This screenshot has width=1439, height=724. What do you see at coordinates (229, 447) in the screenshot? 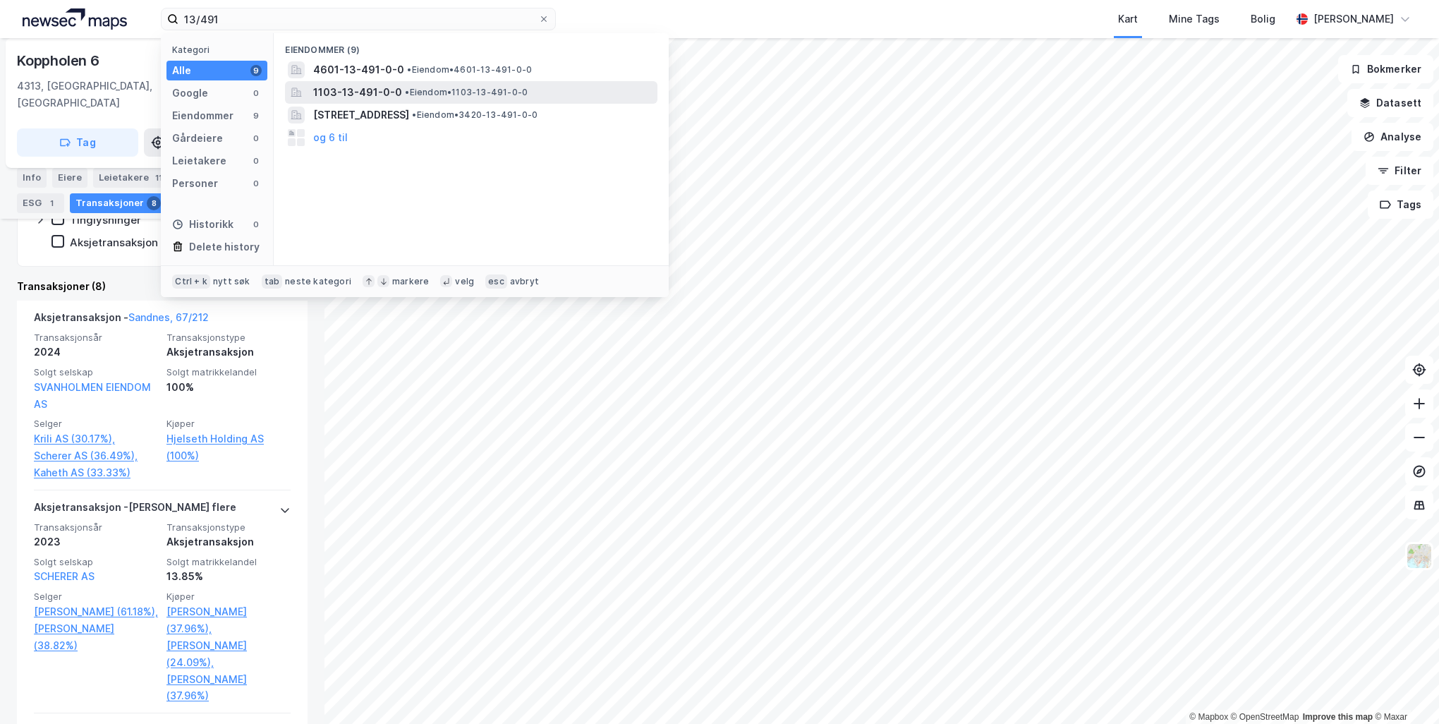
I see `a: Hjelseth Holding AS (100%)` at bounding box center [229, 447].